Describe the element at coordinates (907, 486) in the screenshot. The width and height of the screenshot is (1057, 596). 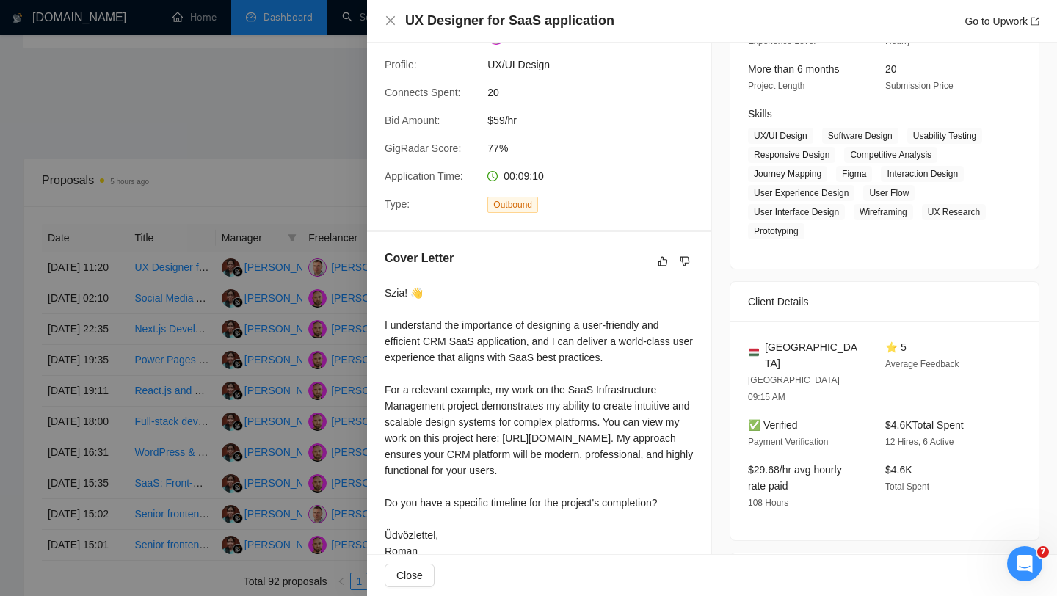
I see `span: Total Spent` at that location.